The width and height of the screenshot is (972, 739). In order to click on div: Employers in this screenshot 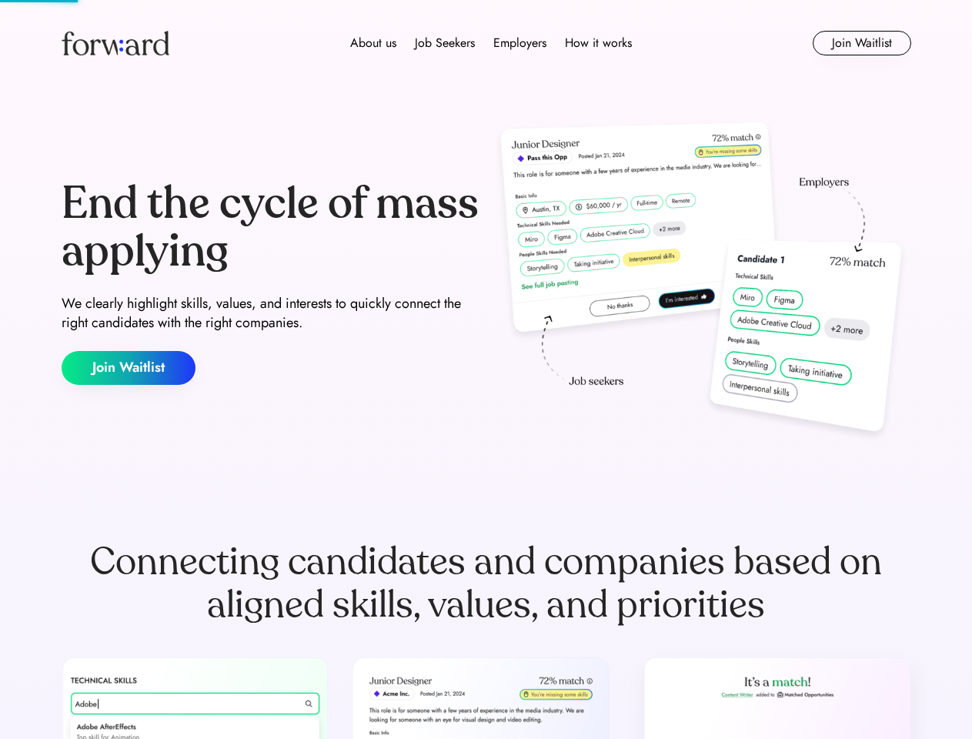, I will do `click(519, 43)`.